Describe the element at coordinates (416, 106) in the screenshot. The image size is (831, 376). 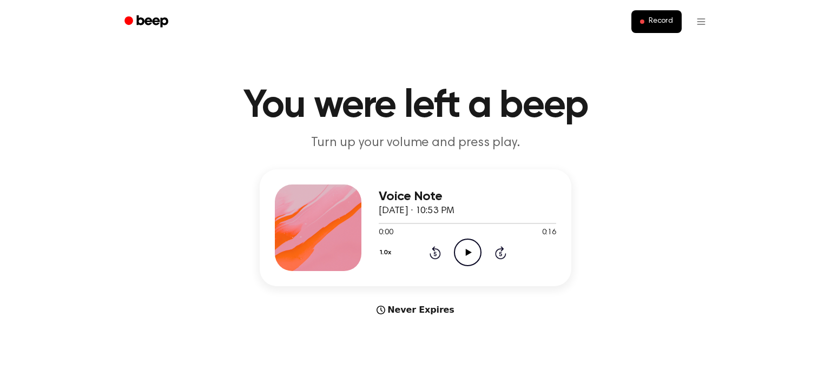
I see `h1: You were left a beep` at that location.